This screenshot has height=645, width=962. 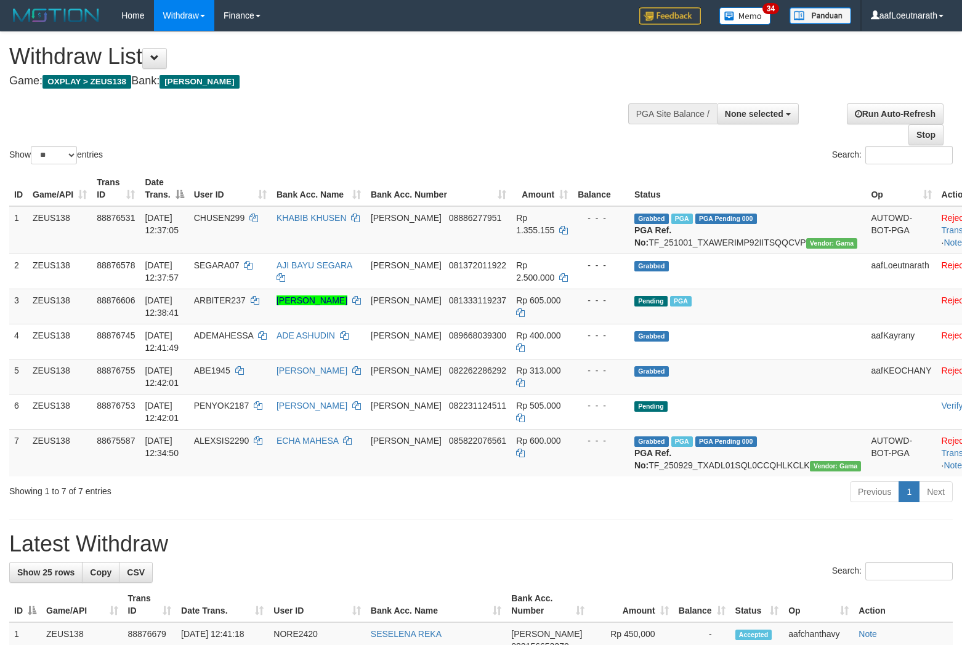 What do you see at coordinates (319, 57) in the screenshot?
I see `h1: Withdraw List` at bounding box center [319, 57].